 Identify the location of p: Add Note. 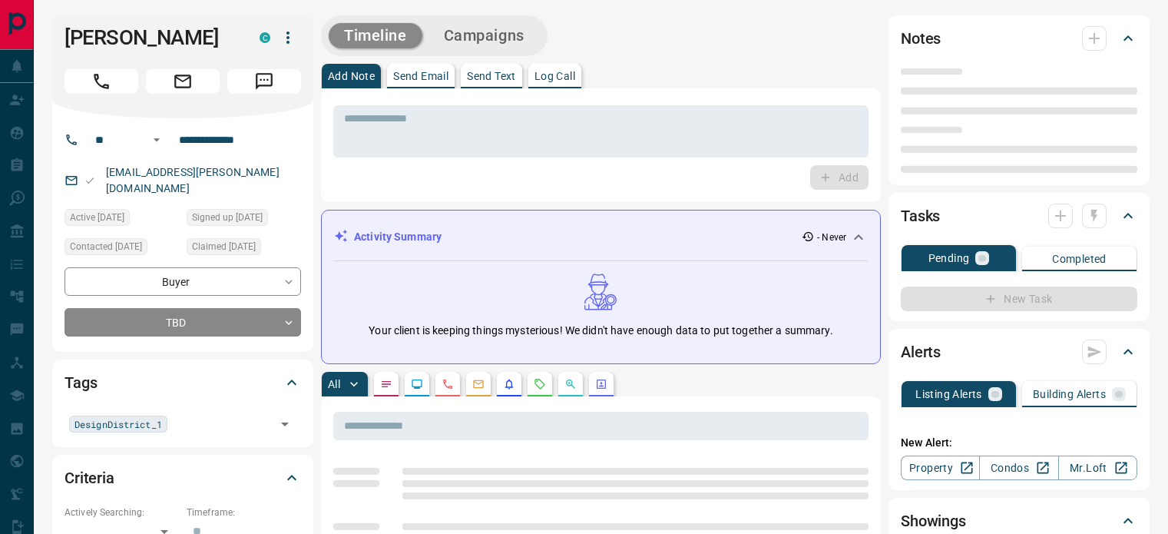
(351, 76).